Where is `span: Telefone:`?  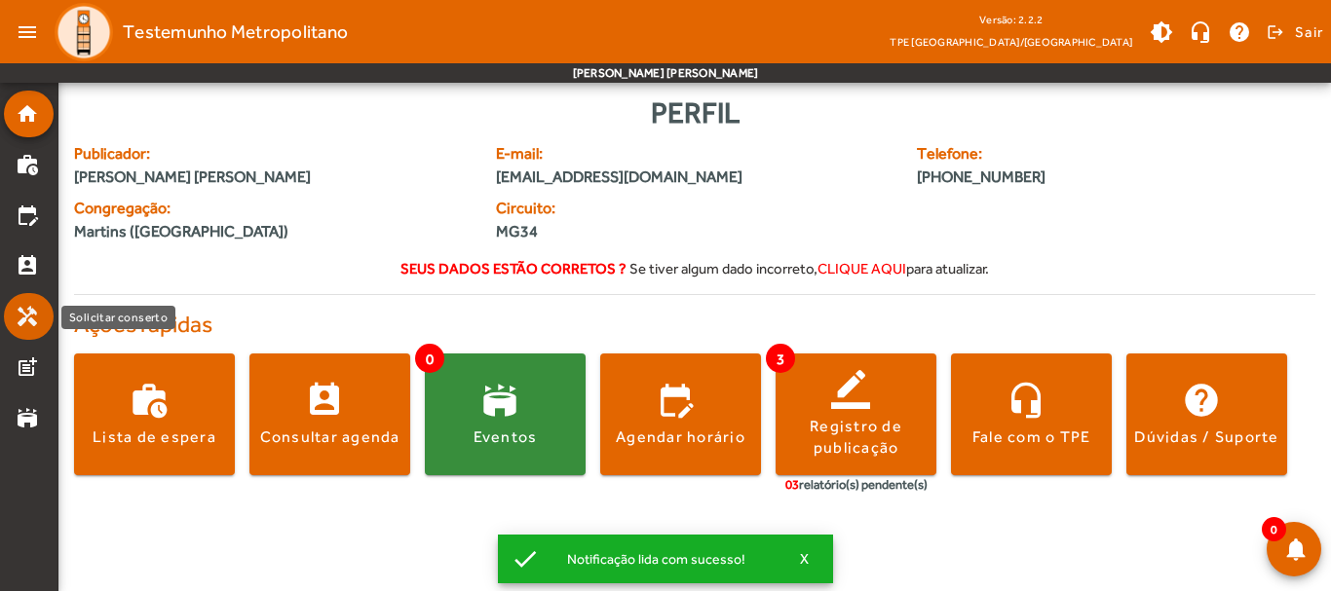 span: Telefone: is located at coordinates (1063, 154).